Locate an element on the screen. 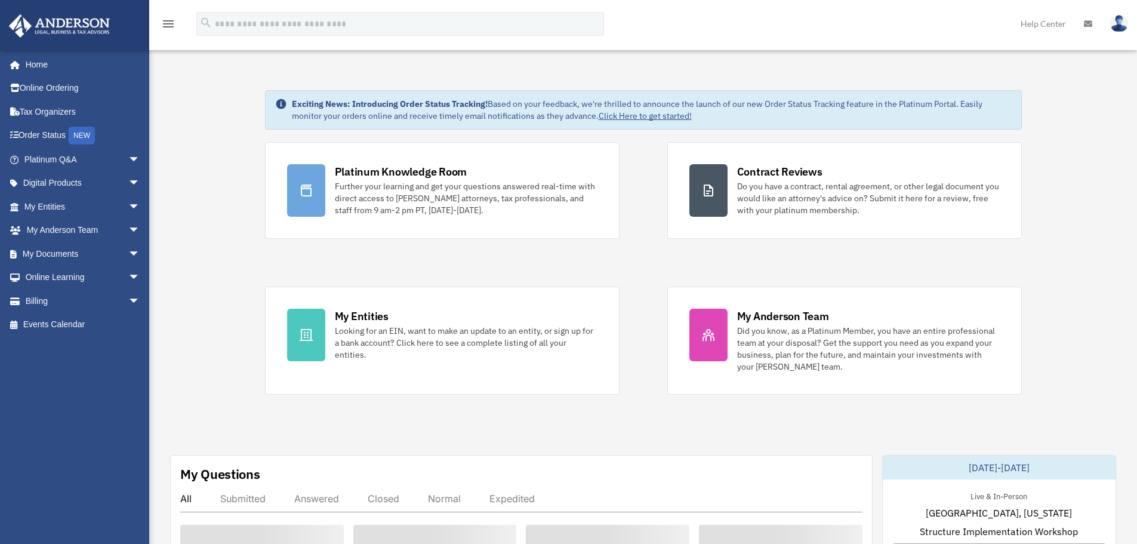  a: My Entities Looking for an EIN, want to make an update to an entity, or sign up for a bank accoun... is located at coordinates (442, 340).